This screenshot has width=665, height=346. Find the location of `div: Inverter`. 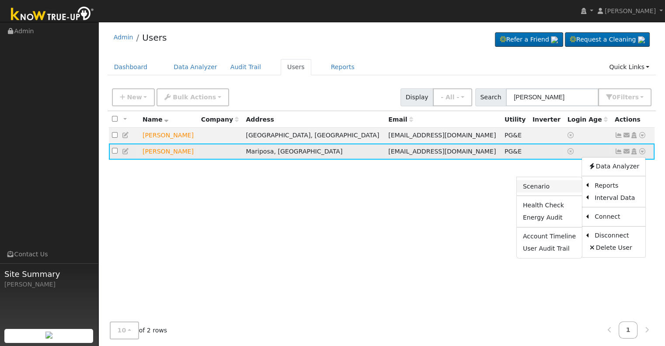

div: Inverter is located at coordinates (547, 119).